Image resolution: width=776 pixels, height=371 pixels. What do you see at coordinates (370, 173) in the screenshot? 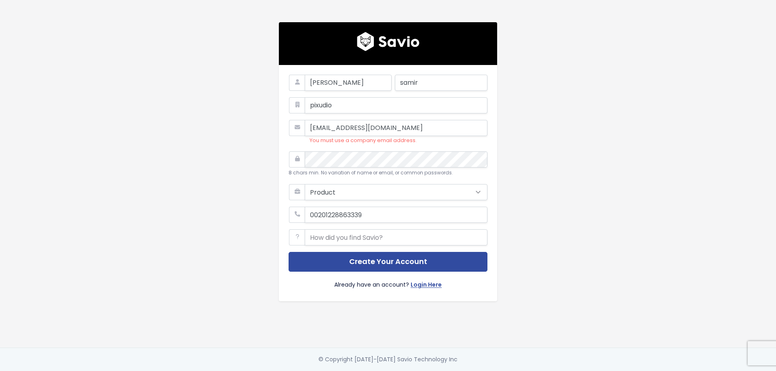
I see `small: 8 chars min. No variation of name or email, or common passwords.` at bounding box center [370, 173].